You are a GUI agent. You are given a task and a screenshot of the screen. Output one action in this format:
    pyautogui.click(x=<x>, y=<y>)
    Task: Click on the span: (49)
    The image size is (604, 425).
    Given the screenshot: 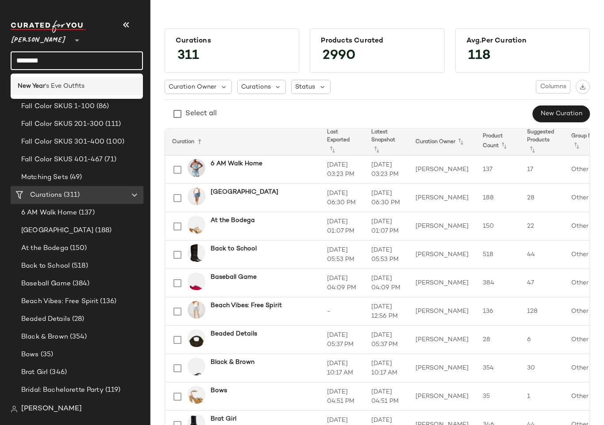 What is the action you would take?
    pyautogui.click(x=75, y=177)
    